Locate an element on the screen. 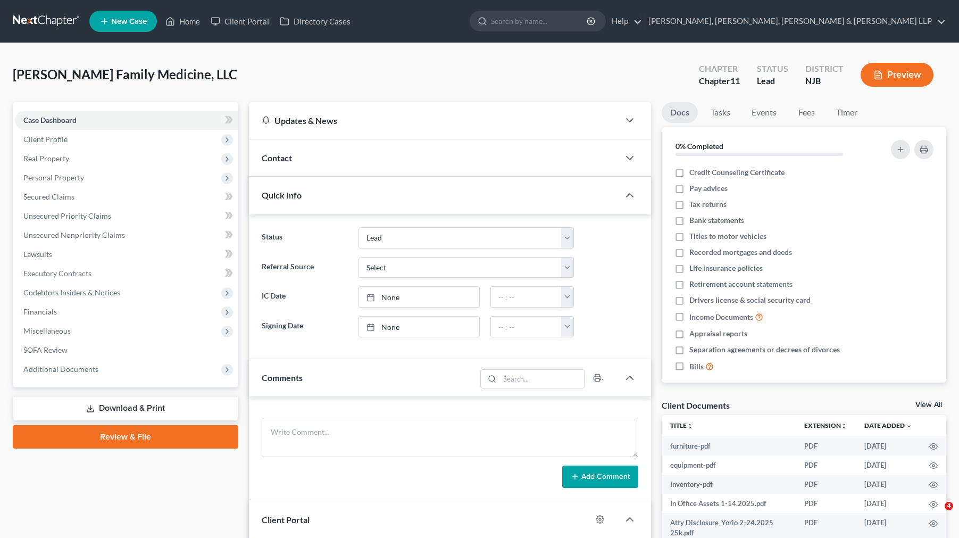  a: SOFA Review is located at coordinates (127, 350).